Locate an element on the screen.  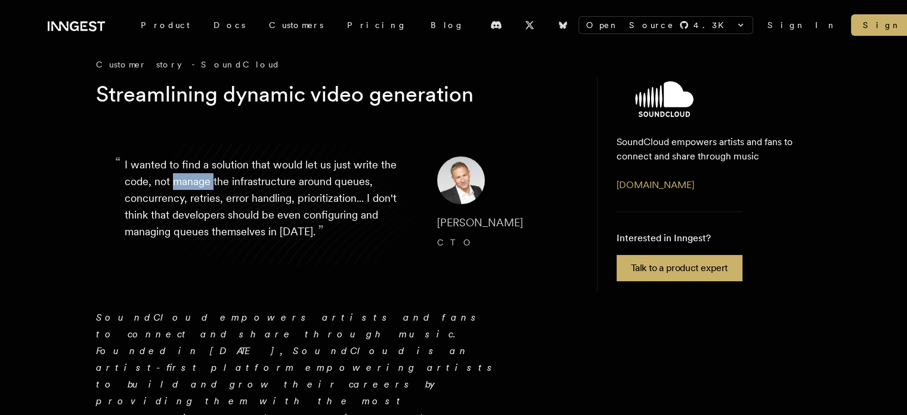
span: CTO is located at coordinates (457, 242).